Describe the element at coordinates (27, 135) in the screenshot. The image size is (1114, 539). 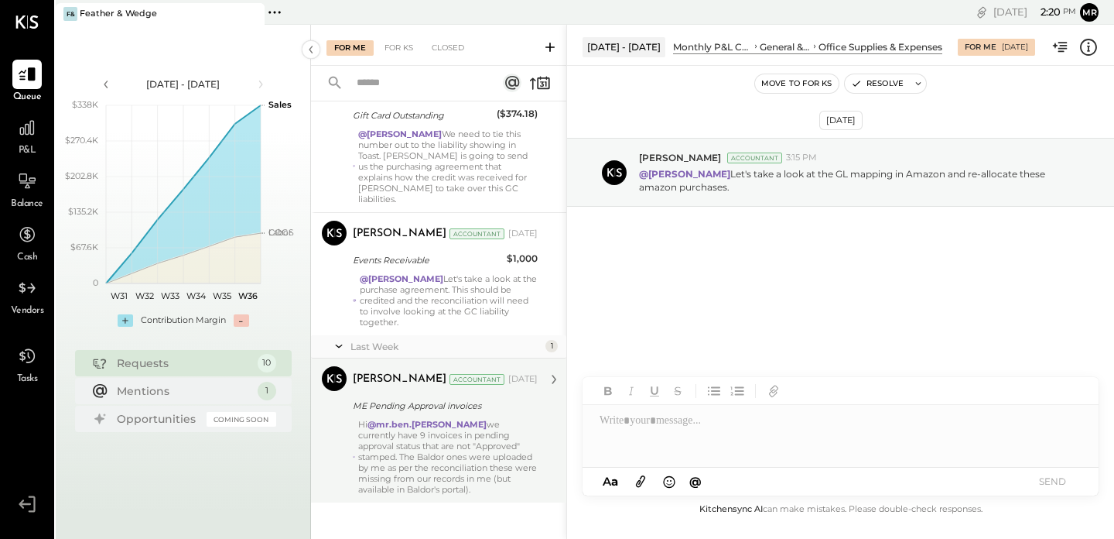
I see `a: P&L` at that location.